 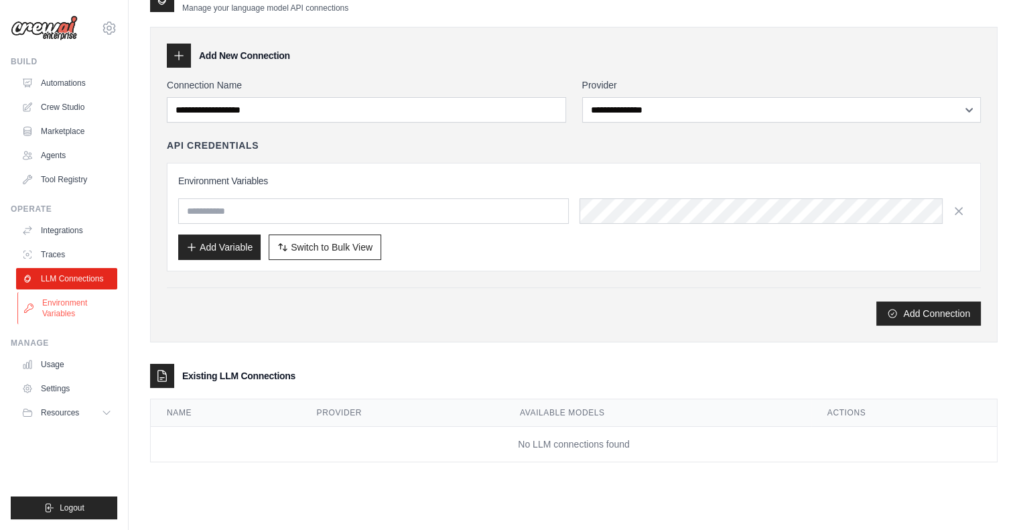 I want to click on a: Marketplace, so click(x=66, y=131).